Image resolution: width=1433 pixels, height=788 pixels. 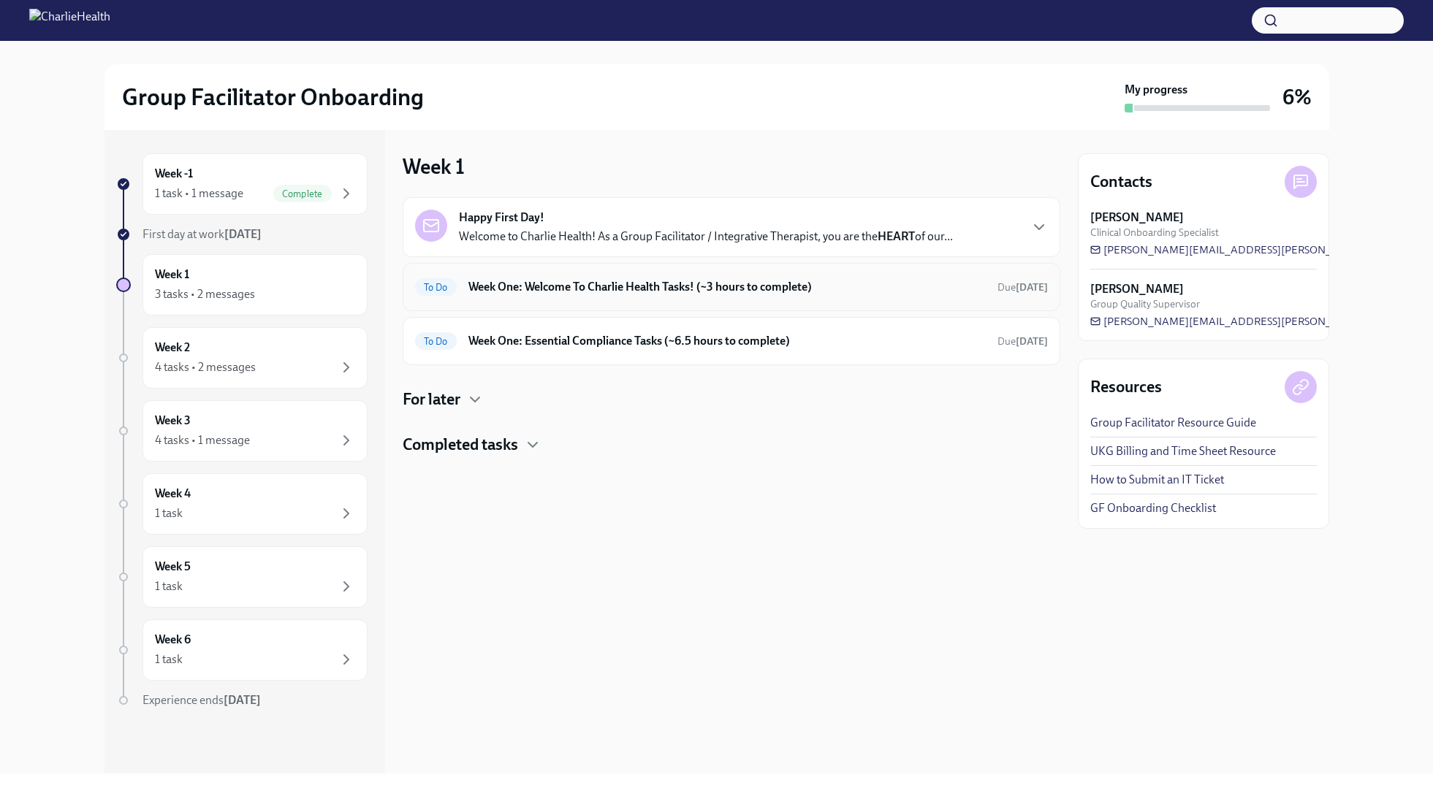 I want to click on div: Completed tasks, so click(x=731, y=445).